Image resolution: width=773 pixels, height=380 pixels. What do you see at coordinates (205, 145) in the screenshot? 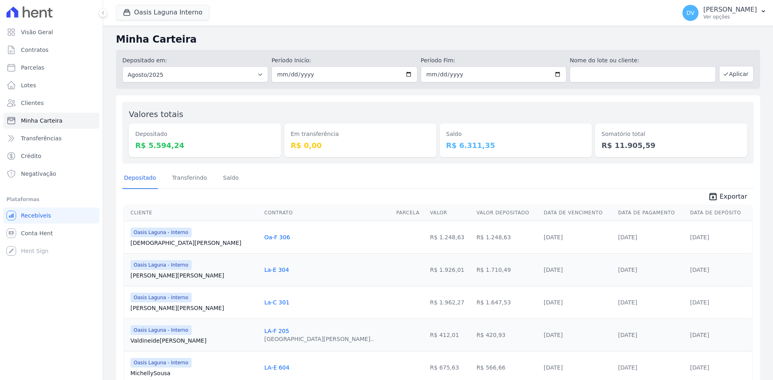
I see `dd: R$ 5.594,24` at bounding box center [205, 145].